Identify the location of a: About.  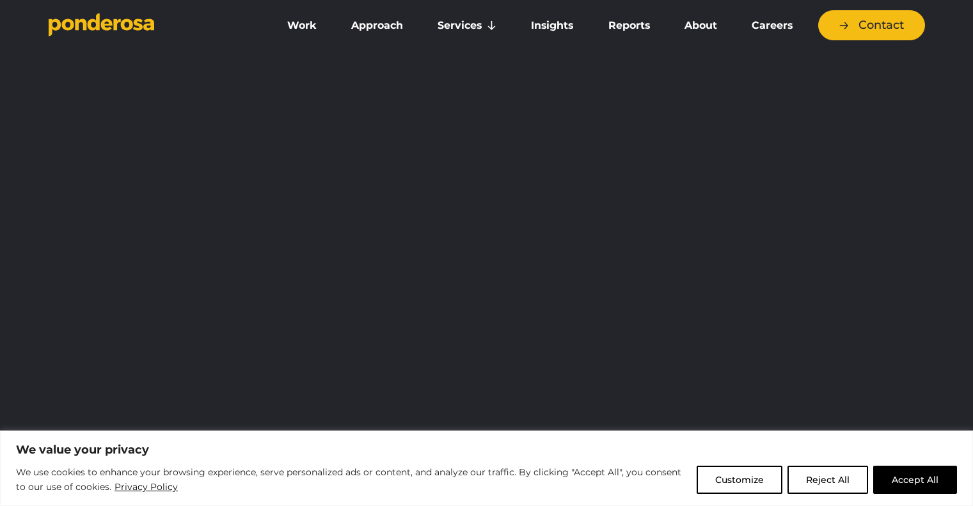
(700, 26).